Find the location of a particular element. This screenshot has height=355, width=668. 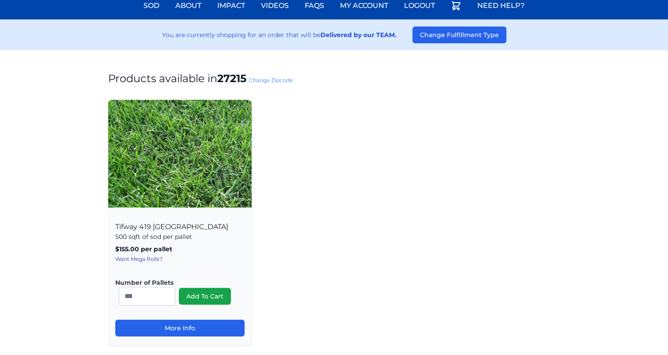

strong: 27215 is located at coordinates (232, 78).